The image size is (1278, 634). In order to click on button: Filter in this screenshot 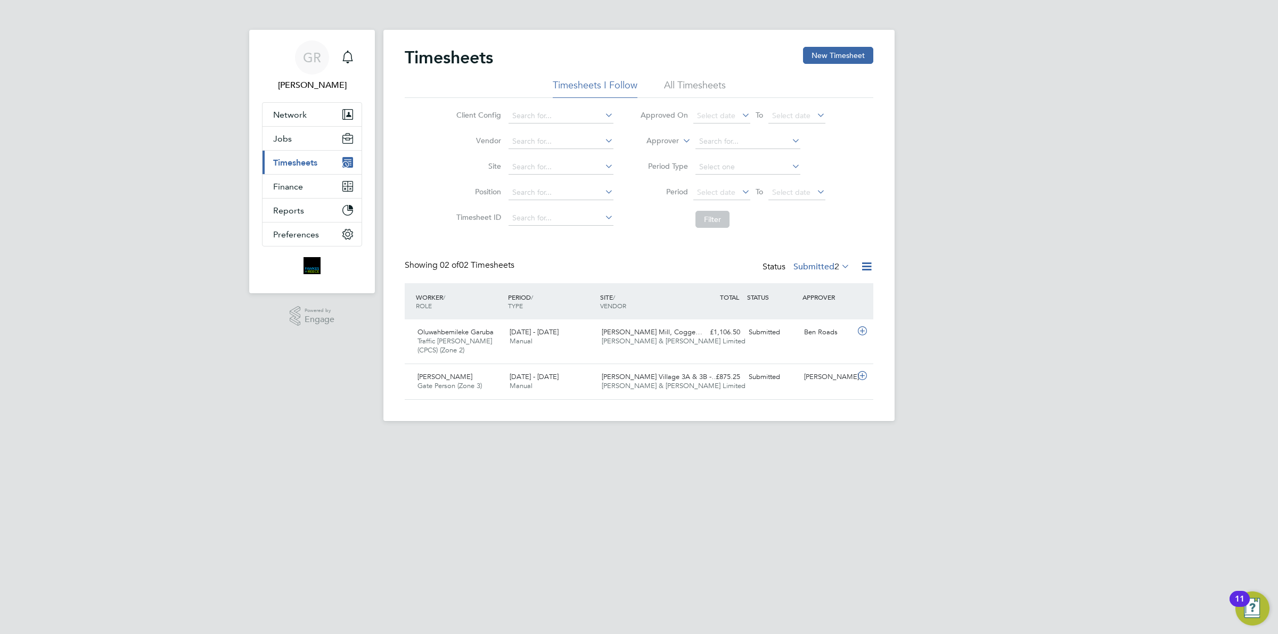, I will do `click(712, 219)`.